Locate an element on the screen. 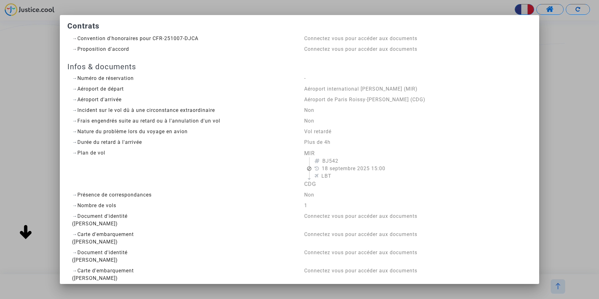  div: Incident sur le vol dû à une circonstance extraordinaire is located at coordinates (183, 110).